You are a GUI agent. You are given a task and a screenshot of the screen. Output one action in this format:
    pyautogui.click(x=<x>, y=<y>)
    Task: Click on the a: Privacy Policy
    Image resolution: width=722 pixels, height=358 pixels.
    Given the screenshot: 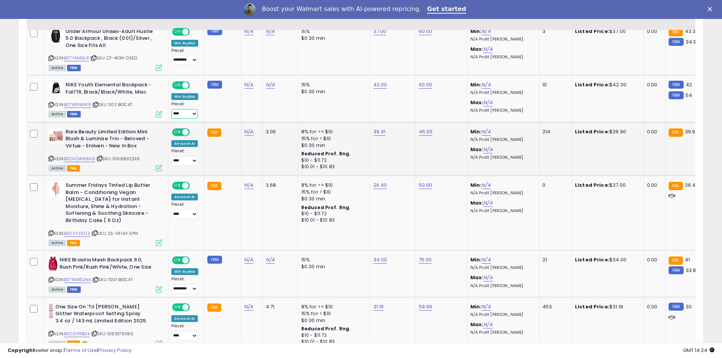 What is the action you would take?
    pyautogui.click(x=115, y=350)
    